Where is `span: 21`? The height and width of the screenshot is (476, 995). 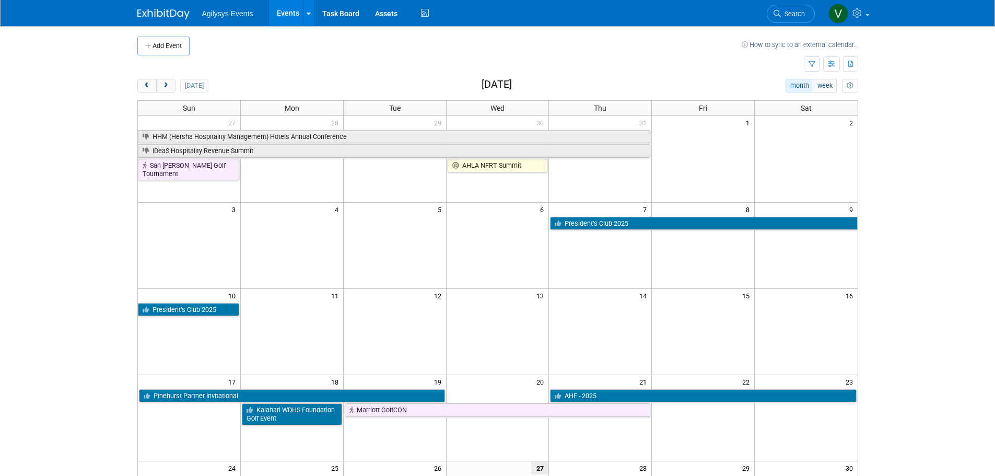 span: 21 is located at coordinates (645, 381).